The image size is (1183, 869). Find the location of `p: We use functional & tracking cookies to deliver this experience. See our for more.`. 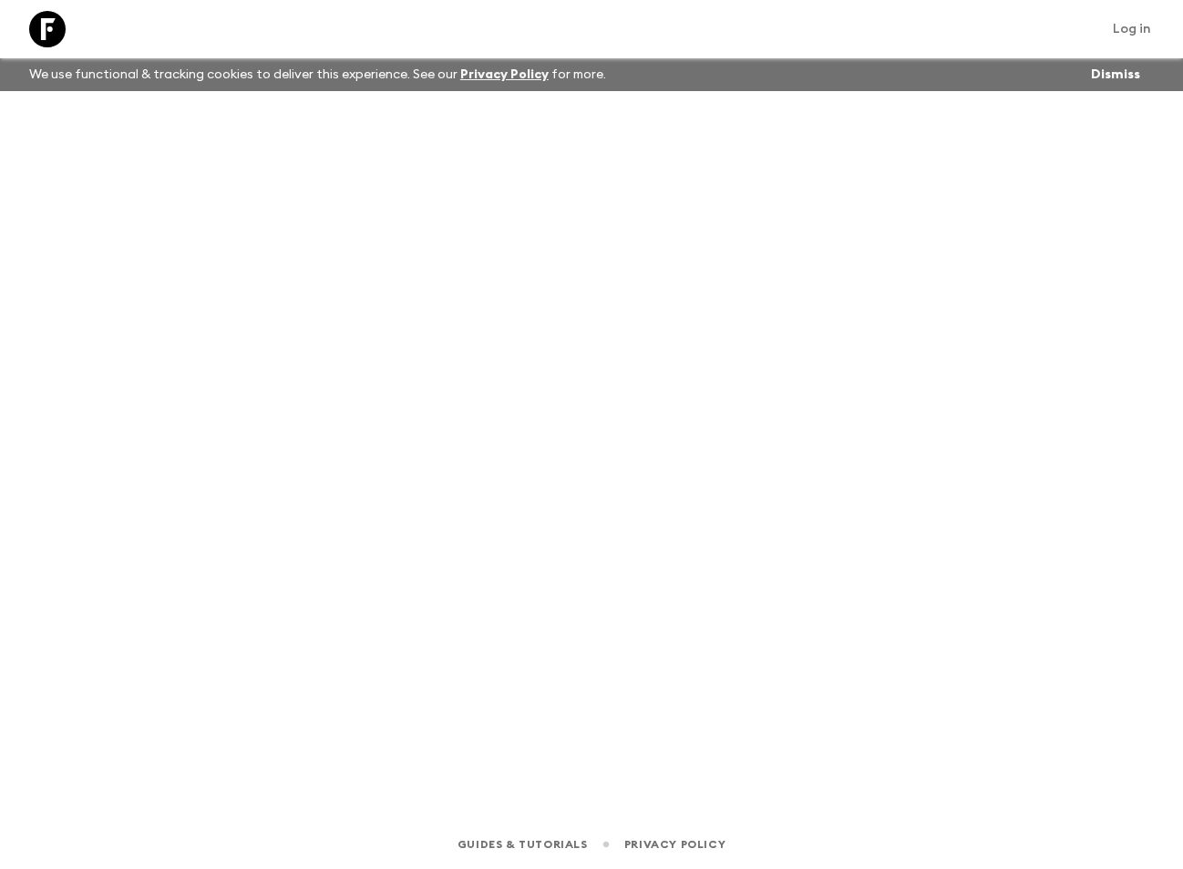

p: We use functional & tracking cookies to deliver this experience. See our for more. is located at coordinates (317, 75).